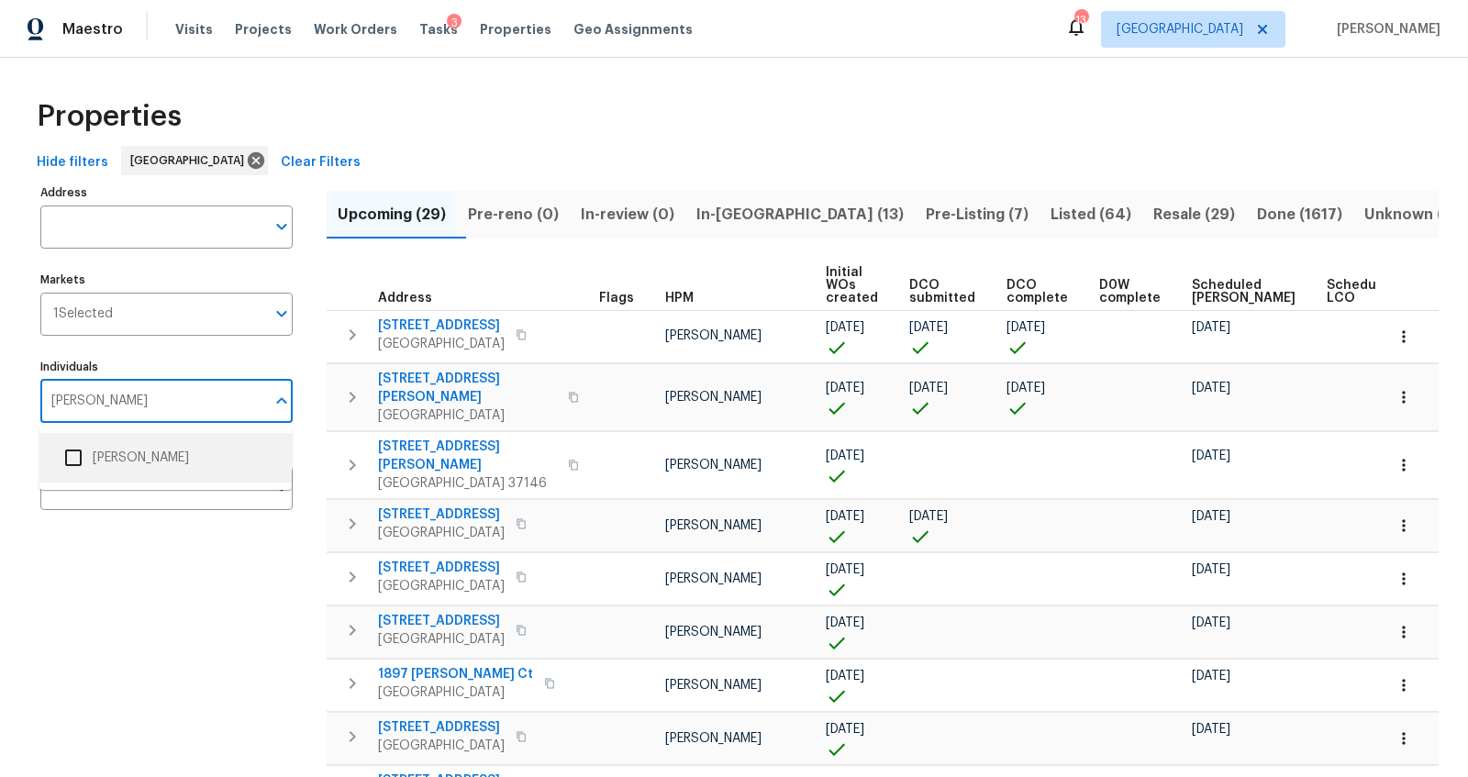  Describe the element at coordinates (513, 215) in the screenshot. I see `span: Pre-reno (0)` at that location.